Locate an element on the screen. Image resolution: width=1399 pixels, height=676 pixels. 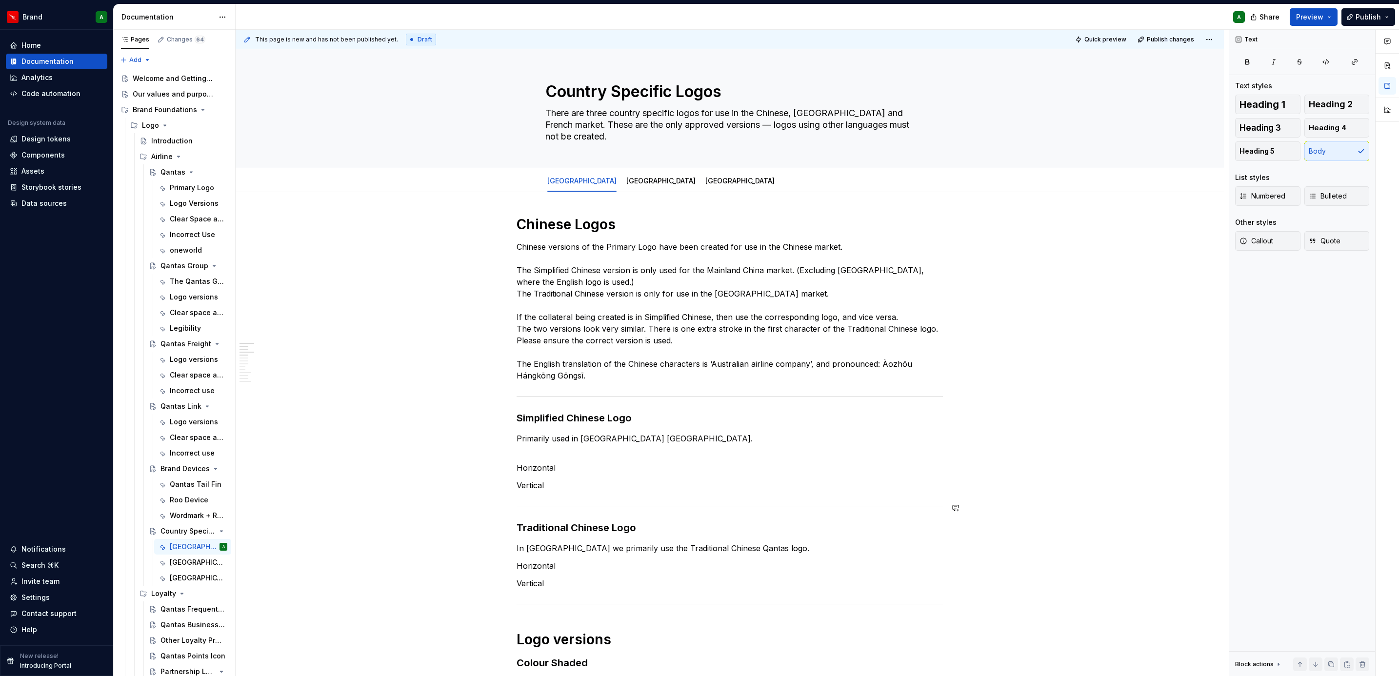
div: Design system data is located at coordinates (37, 123).